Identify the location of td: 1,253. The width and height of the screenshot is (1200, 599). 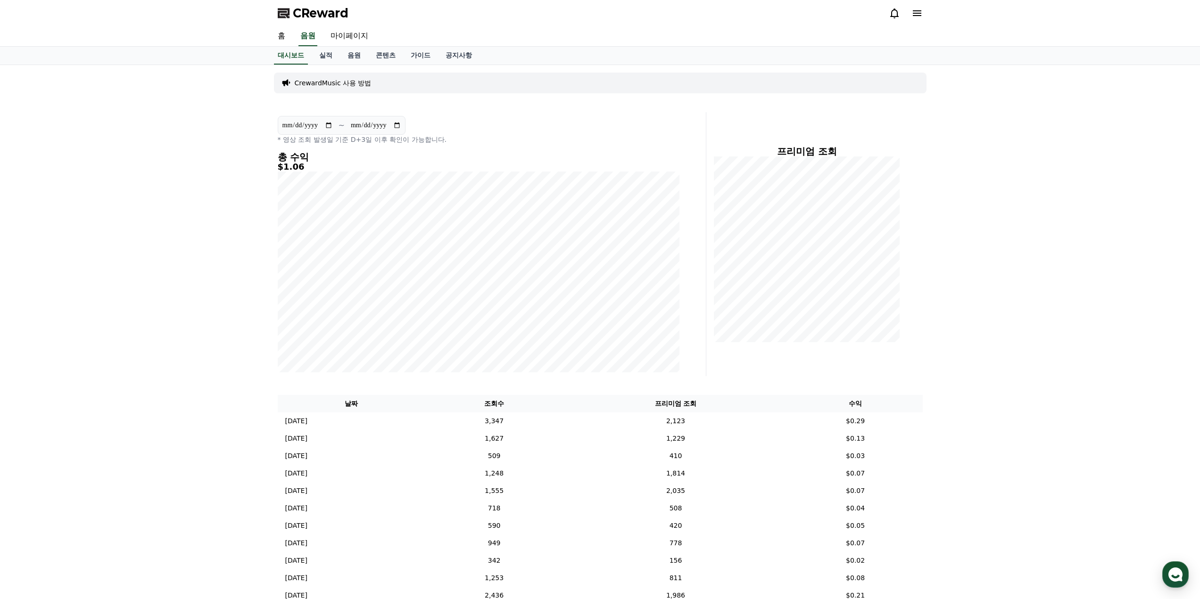
(494, 578).